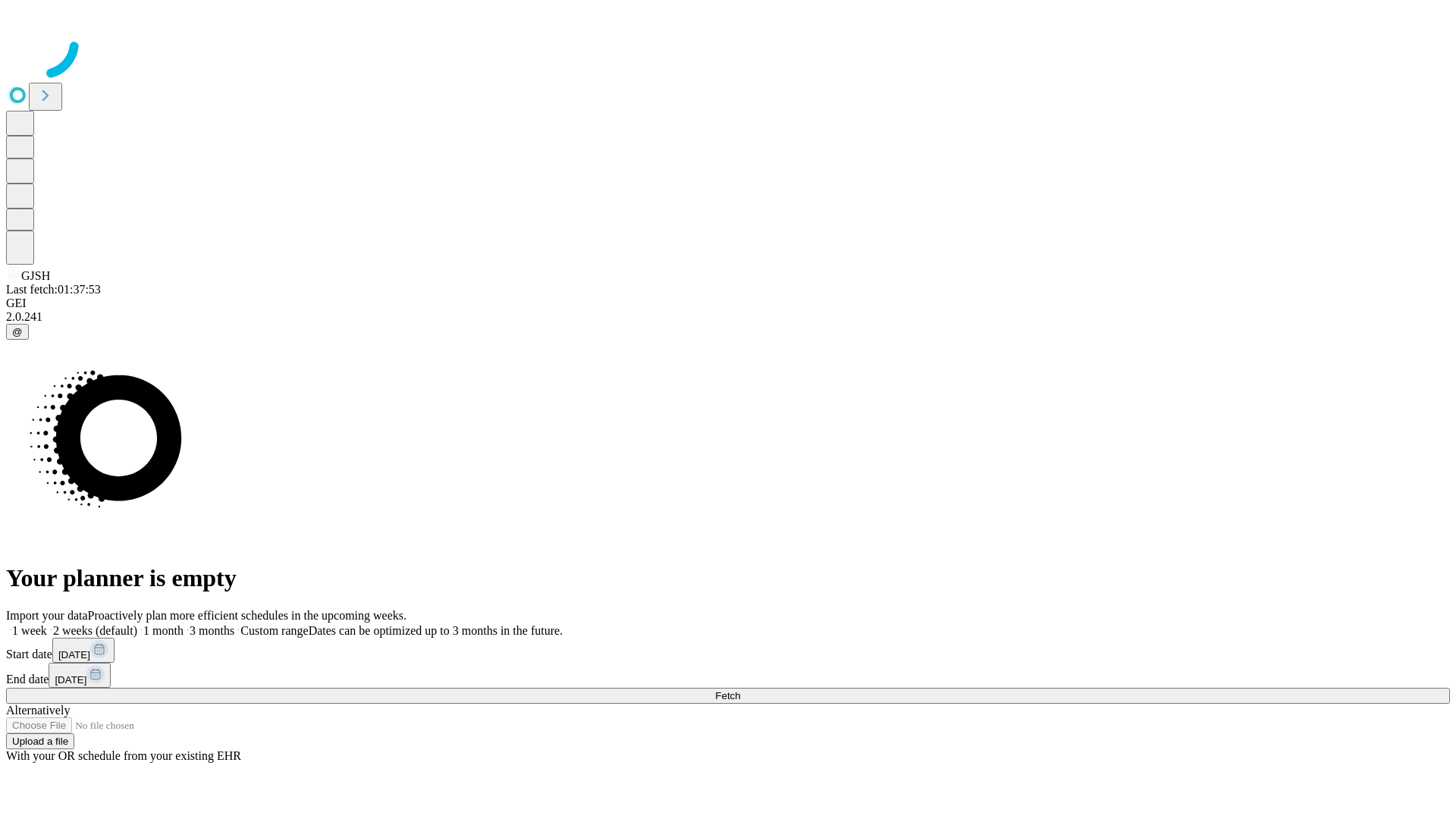 Image resolution: width=1456 pixels, height=819 pixels. Describe the element at coordinates (30, 630) in the screenshot. I see `span: 1 week` at that location.